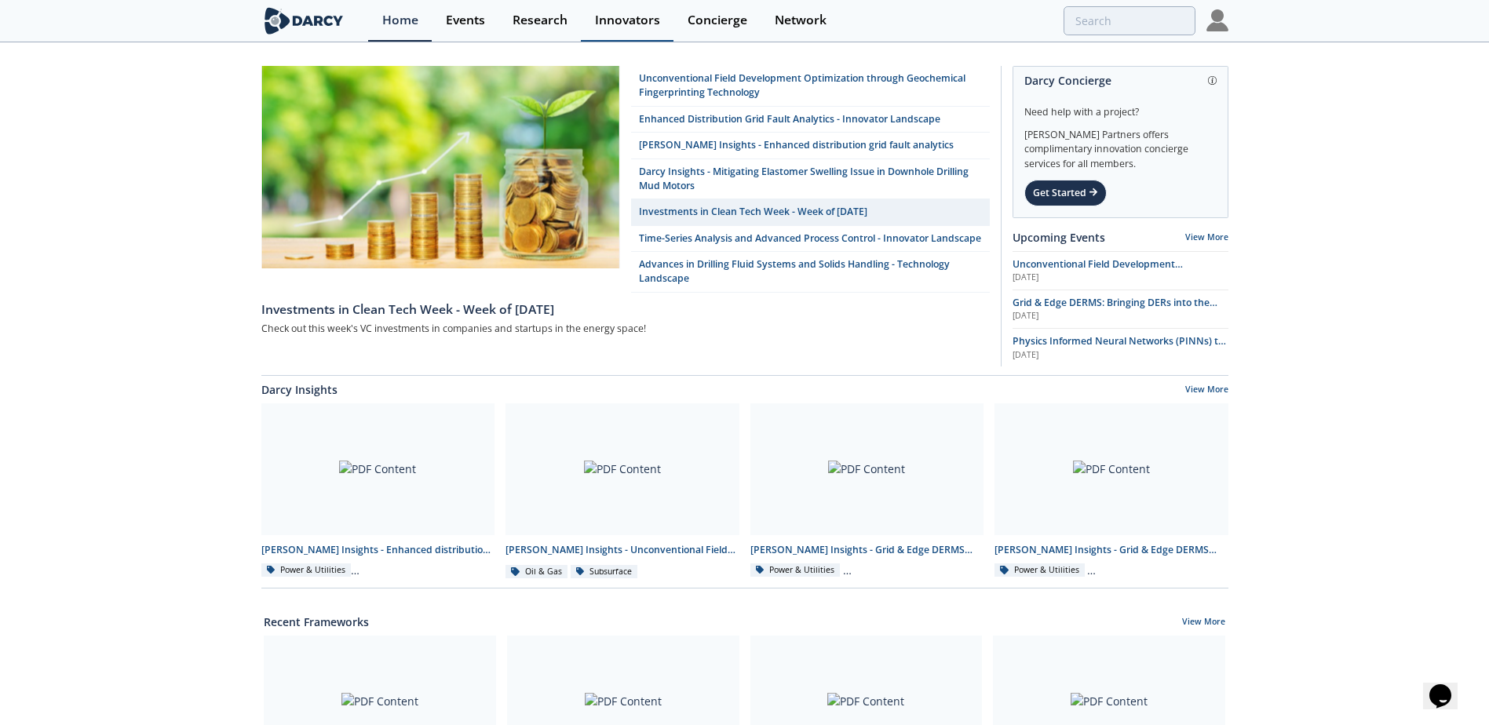  Describe the element at coordinates (625, 329) in the screenshot. I see `div: Check out this week's VC investments in companies and startups in the energy space!` at that location.